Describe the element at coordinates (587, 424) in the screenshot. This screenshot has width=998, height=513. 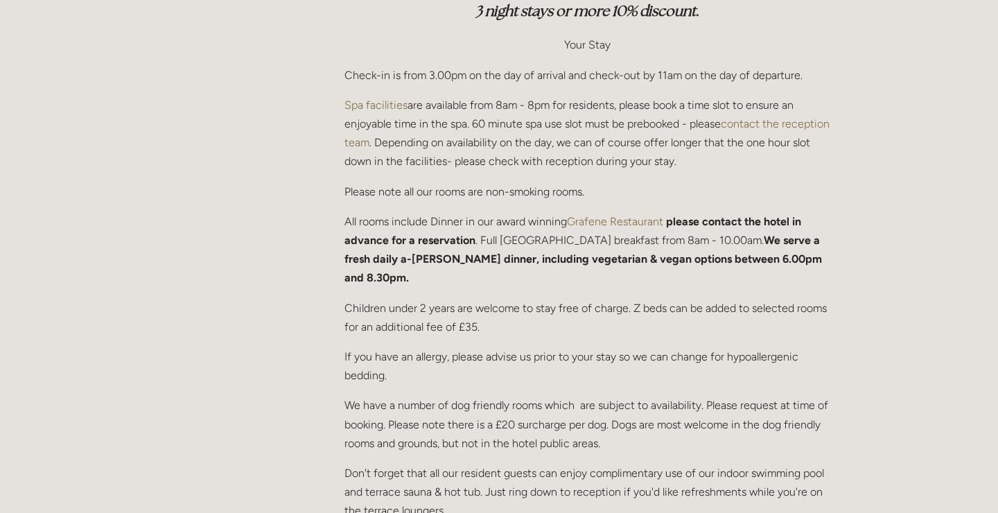
I see `p: We have a number of dog friendly rooms which are subject to availability. Please request at time ...` at that location.